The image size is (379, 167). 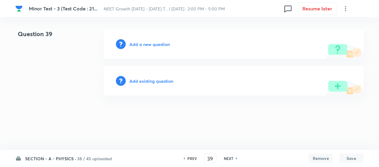 What do you see at coordinates (95, 159) in the screenshot?
I see `h6: 38 / 45 uploaded` at bounding box center [95, 159].